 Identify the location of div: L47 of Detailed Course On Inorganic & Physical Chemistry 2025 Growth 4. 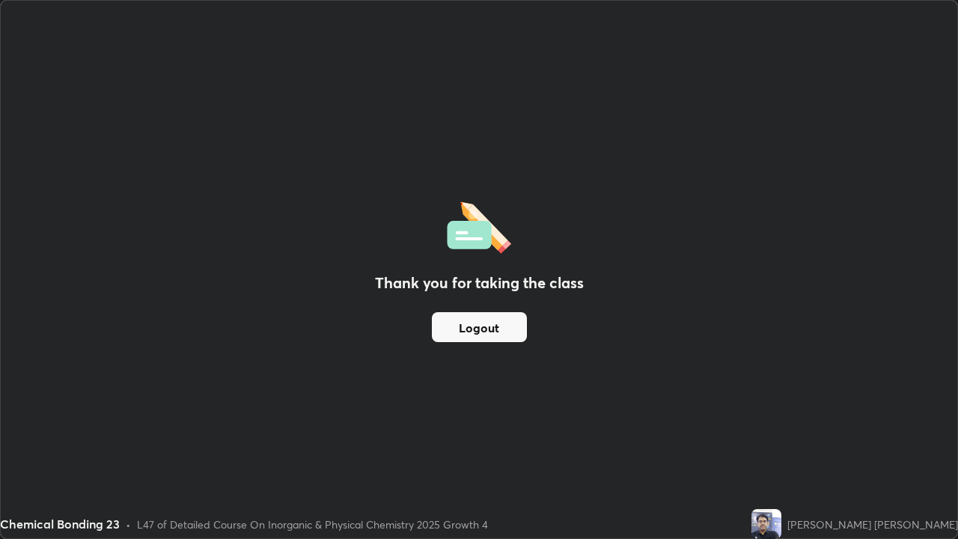
(312, 524).